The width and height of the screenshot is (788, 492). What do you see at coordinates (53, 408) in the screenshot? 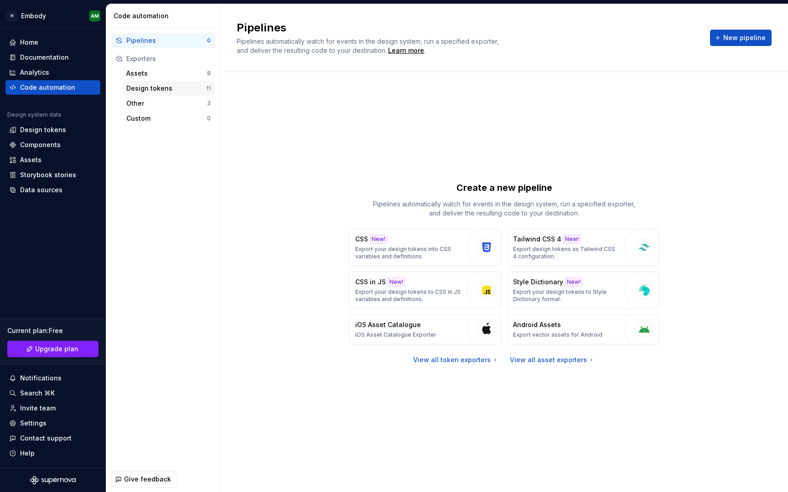
I see `a: Invite team` at bounding box center [53, 408].